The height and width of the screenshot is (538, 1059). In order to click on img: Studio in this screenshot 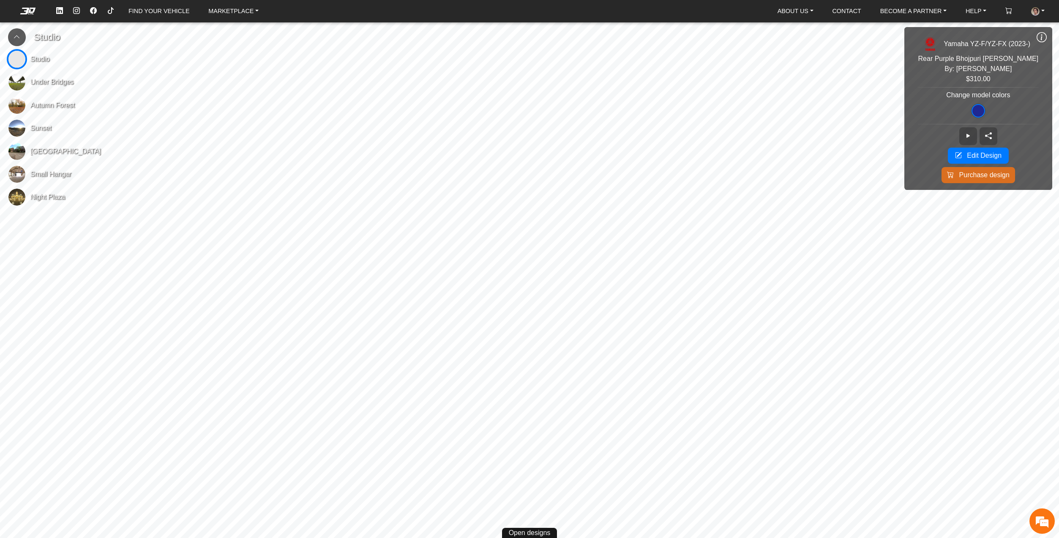, I will do `click(17, 59)`.